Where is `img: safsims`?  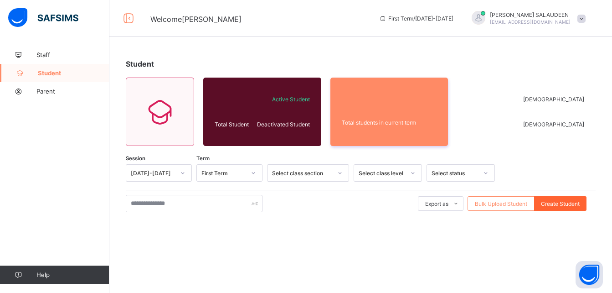 img: safsims is located at coordinates (43, 18).